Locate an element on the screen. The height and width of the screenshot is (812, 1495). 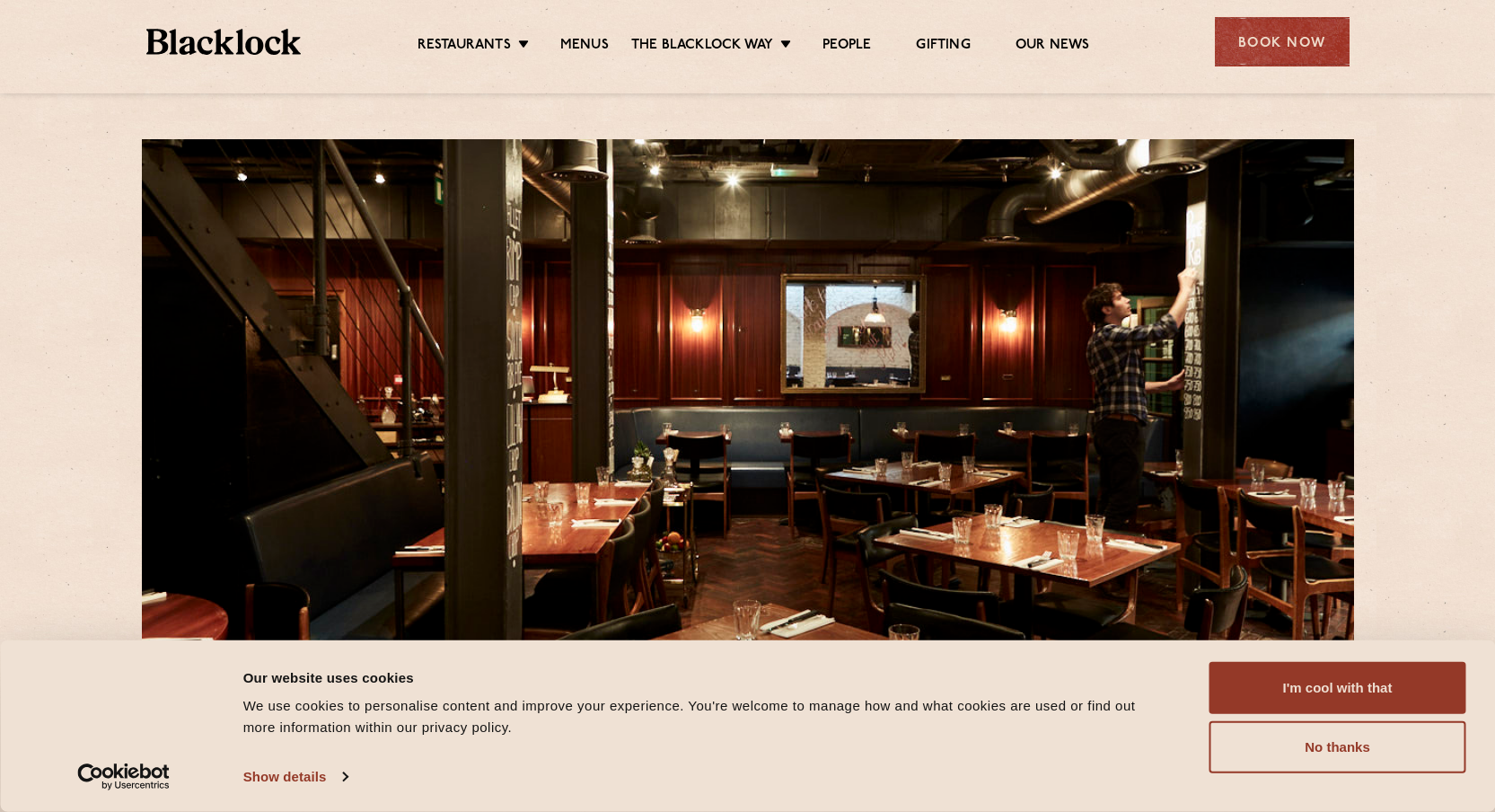
a: Menus is located at coordinates (584, 47).